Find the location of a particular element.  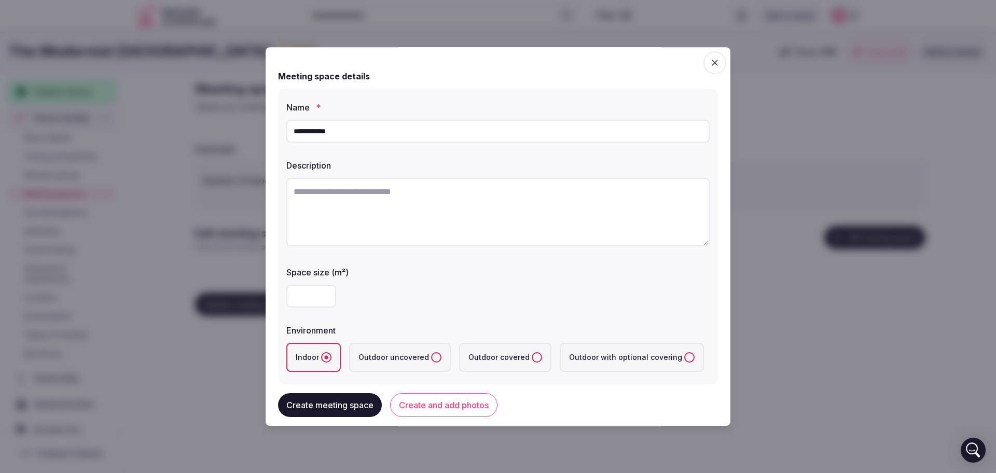

button: Outdoor covered is located at coordinates (537, 357).